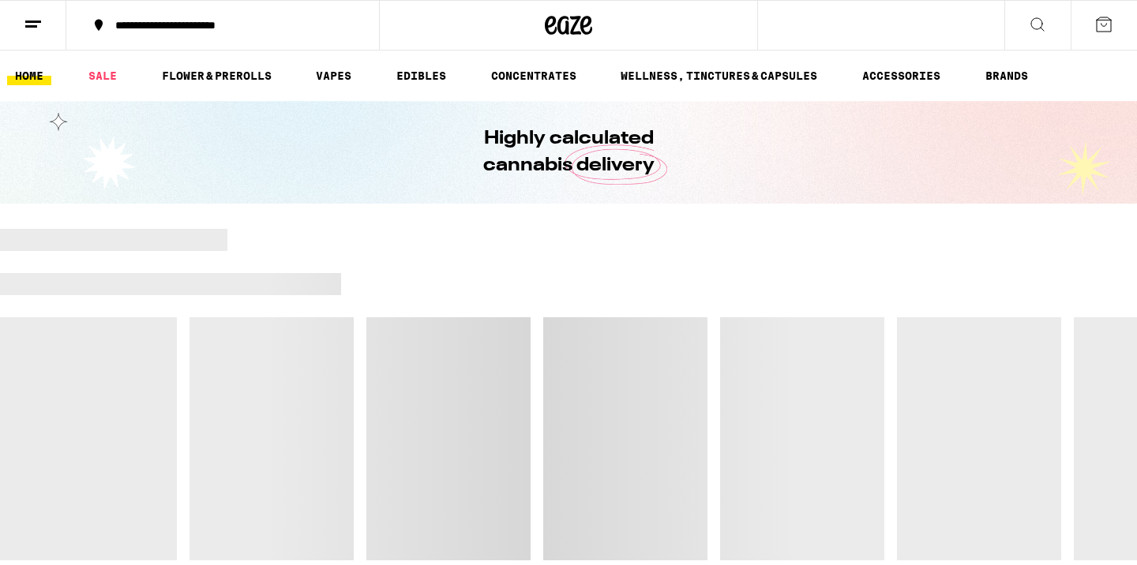 The height and width of the screenshot is (565, 1137). Describe the element at coordinates (719, 76) in the screenshot. I see `a: WELLNESS, TINCTURES & CAPSULES` at that location.